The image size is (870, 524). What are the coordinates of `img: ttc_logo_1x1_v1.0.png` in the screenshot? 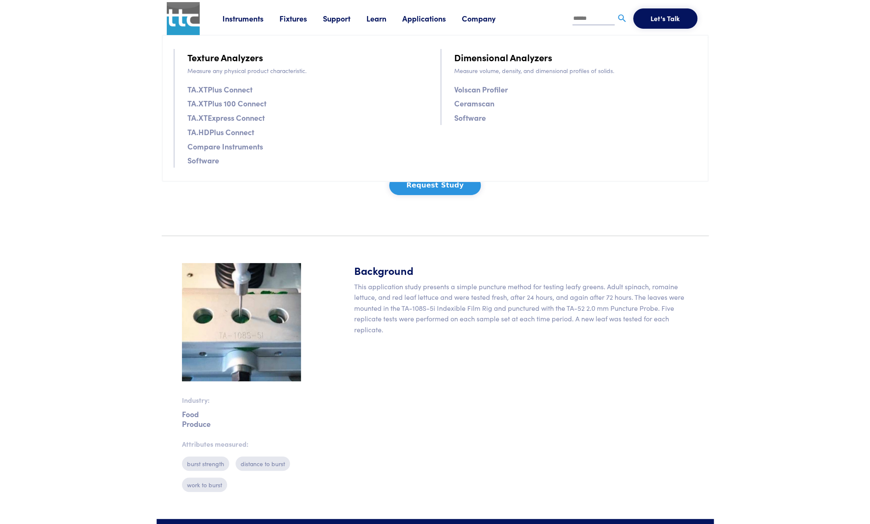 It's located at (183, 19).